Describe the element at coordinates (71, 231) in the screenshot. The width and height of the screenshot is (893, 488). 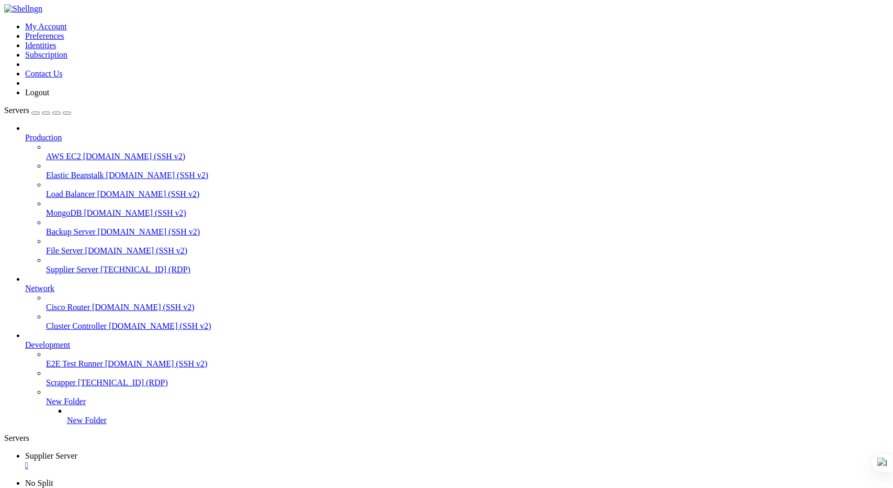
I see `span: Backup Server` at that location.